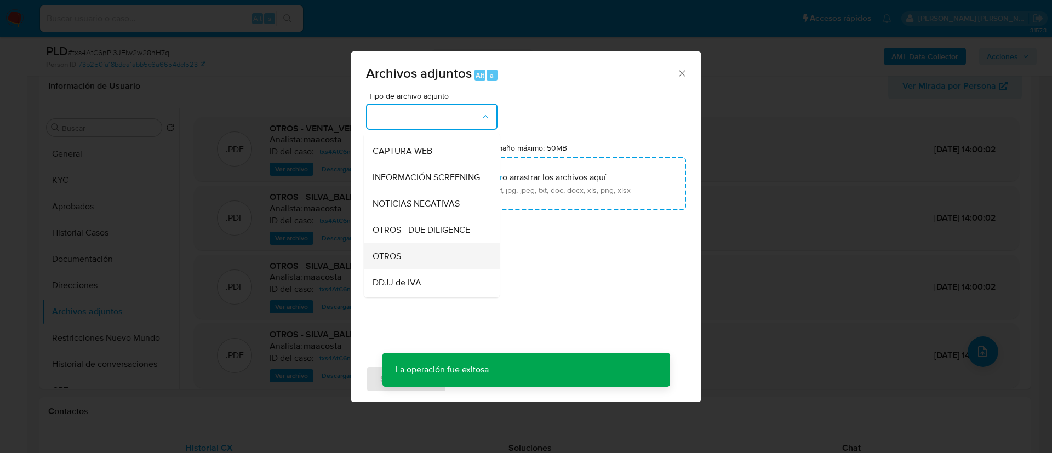 This screenshot has height=453, width=1052. What do you see at coordinates (491, 75) in the screenshot?
I see `span: a` at bounding box center [491, 75].